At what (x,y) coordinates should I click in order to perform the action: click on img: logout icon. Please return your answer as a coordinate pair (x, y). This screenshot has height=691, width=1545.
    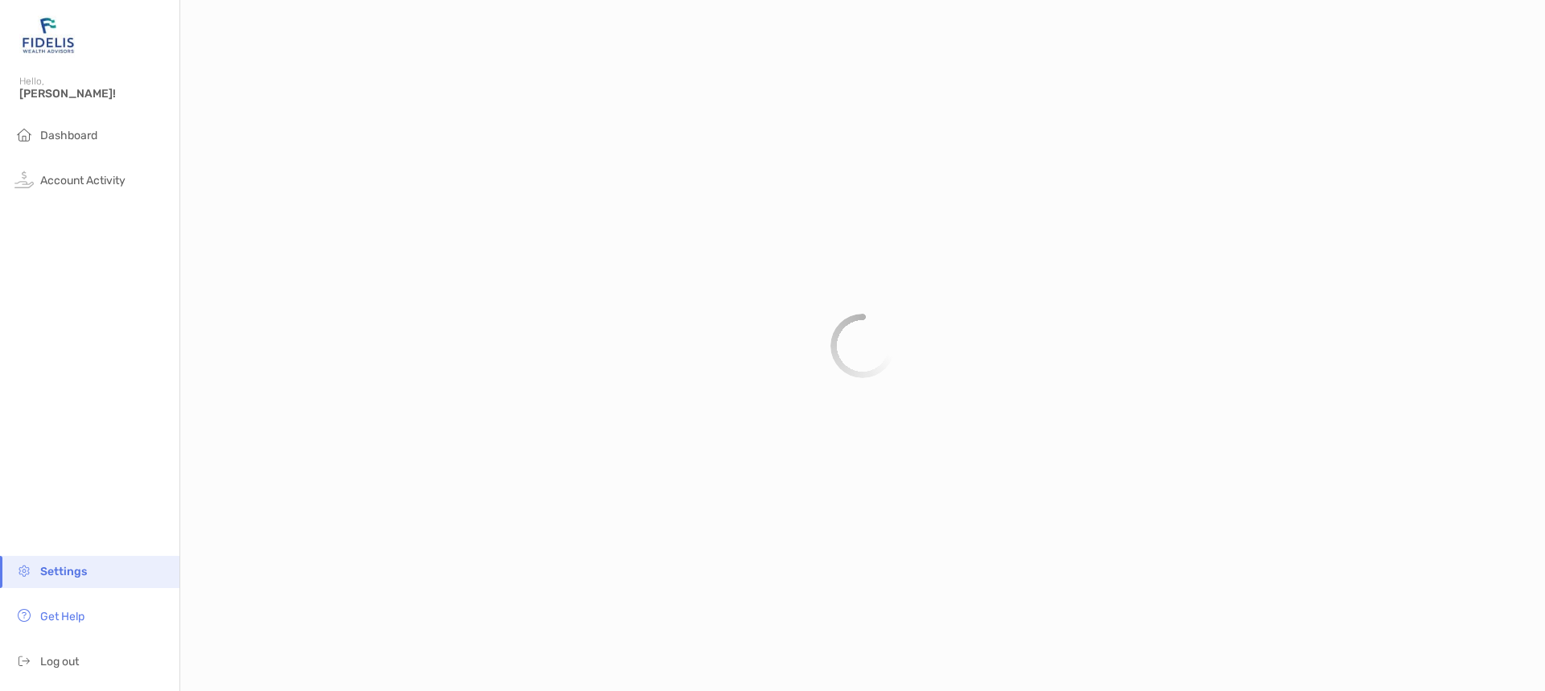
    Looking at the image, I should click on (24, 661).